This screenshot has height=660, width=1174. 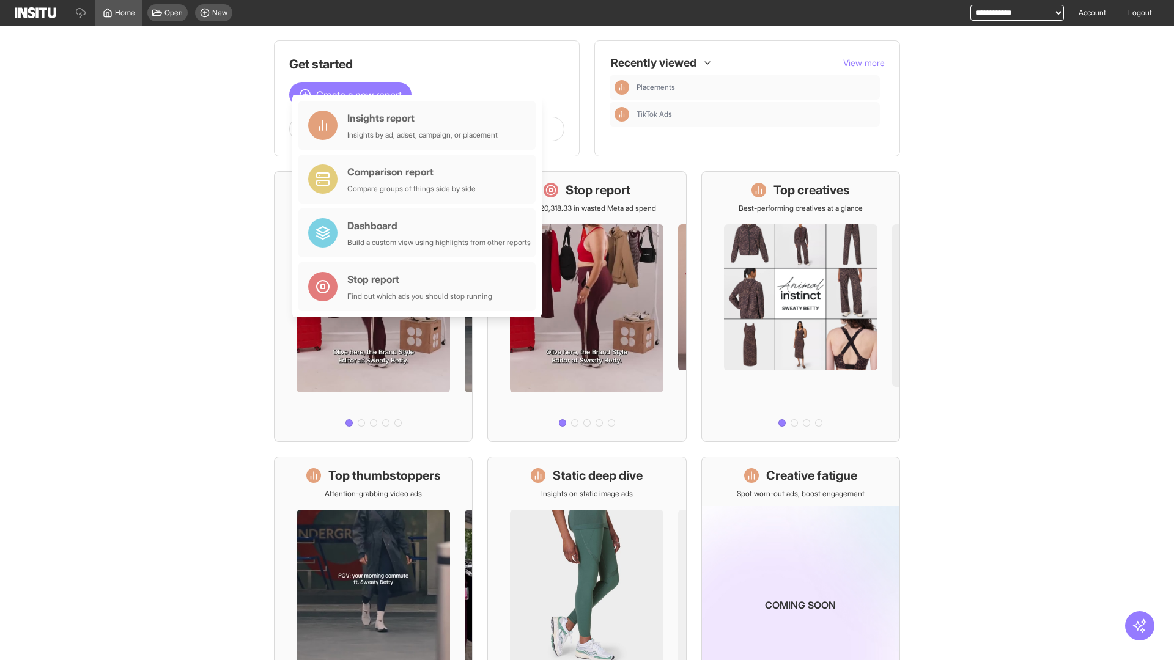 What do you see at coordinates (419, 297) in the screenshot?
I see `div: Find out which ads you should stop running` at bounding box center [419, 297].